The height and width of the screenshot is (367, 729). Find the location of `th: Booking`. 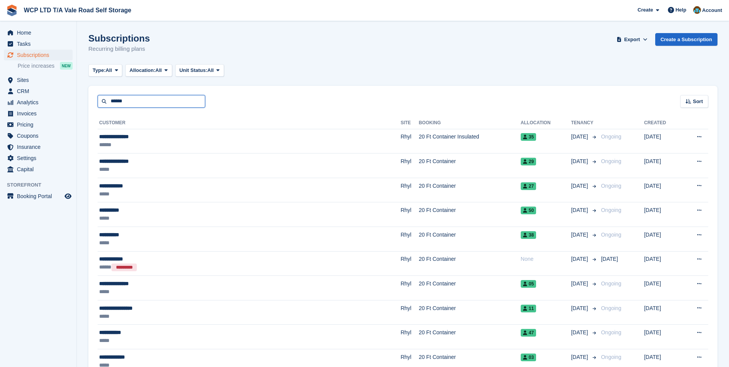

th: Booking is located at coordinates (470, 123).